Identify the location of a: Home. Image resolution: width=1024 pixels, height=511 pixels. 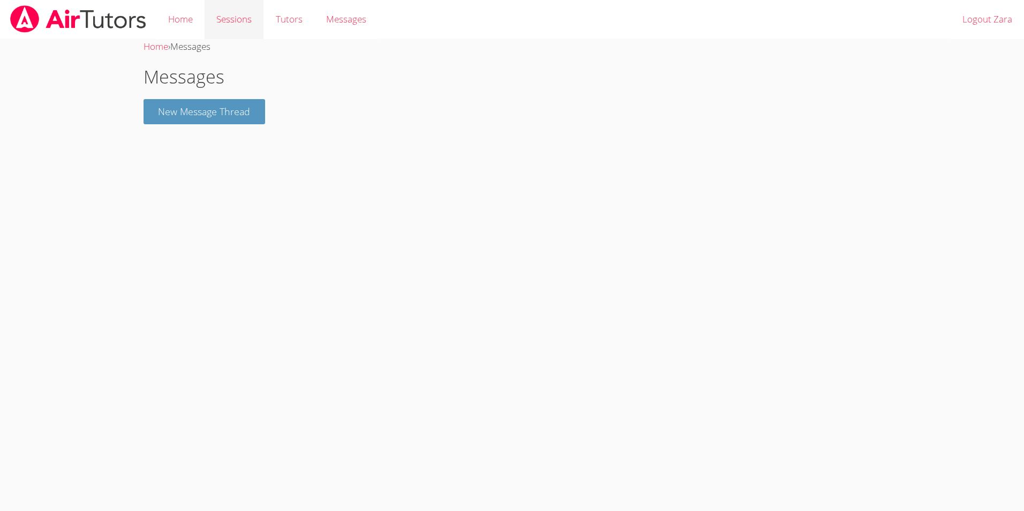
(156, 46).